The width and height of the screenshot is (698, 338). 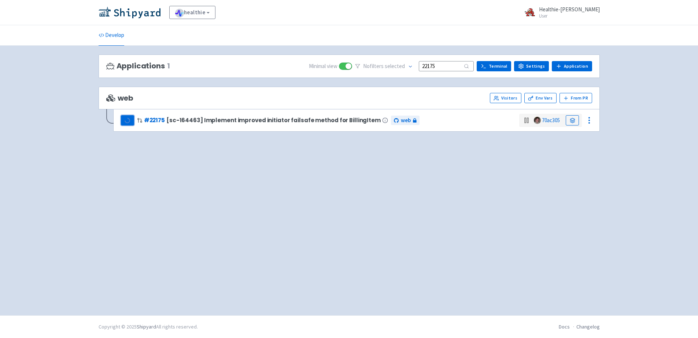 What do you see at coordinates (505, 98) in the screenshot?
I see `a: Visitors` at bounding box center [505, 98].